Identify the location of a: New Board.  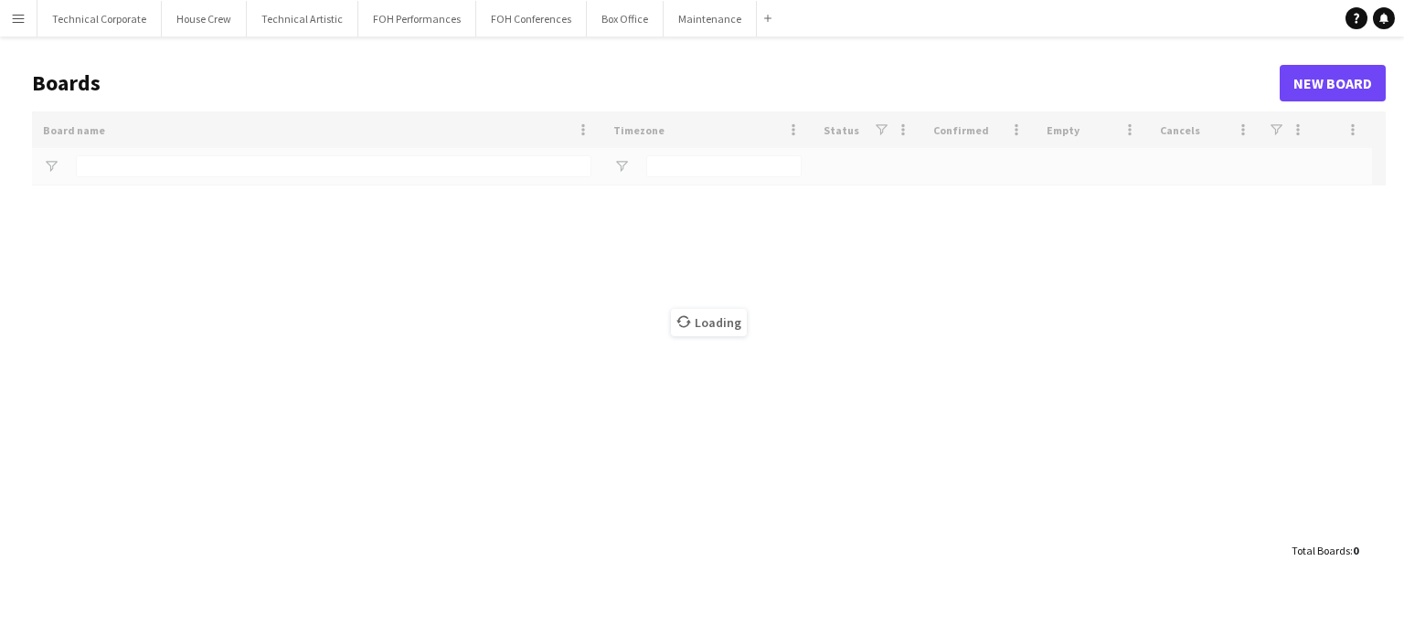
(1333, 83).